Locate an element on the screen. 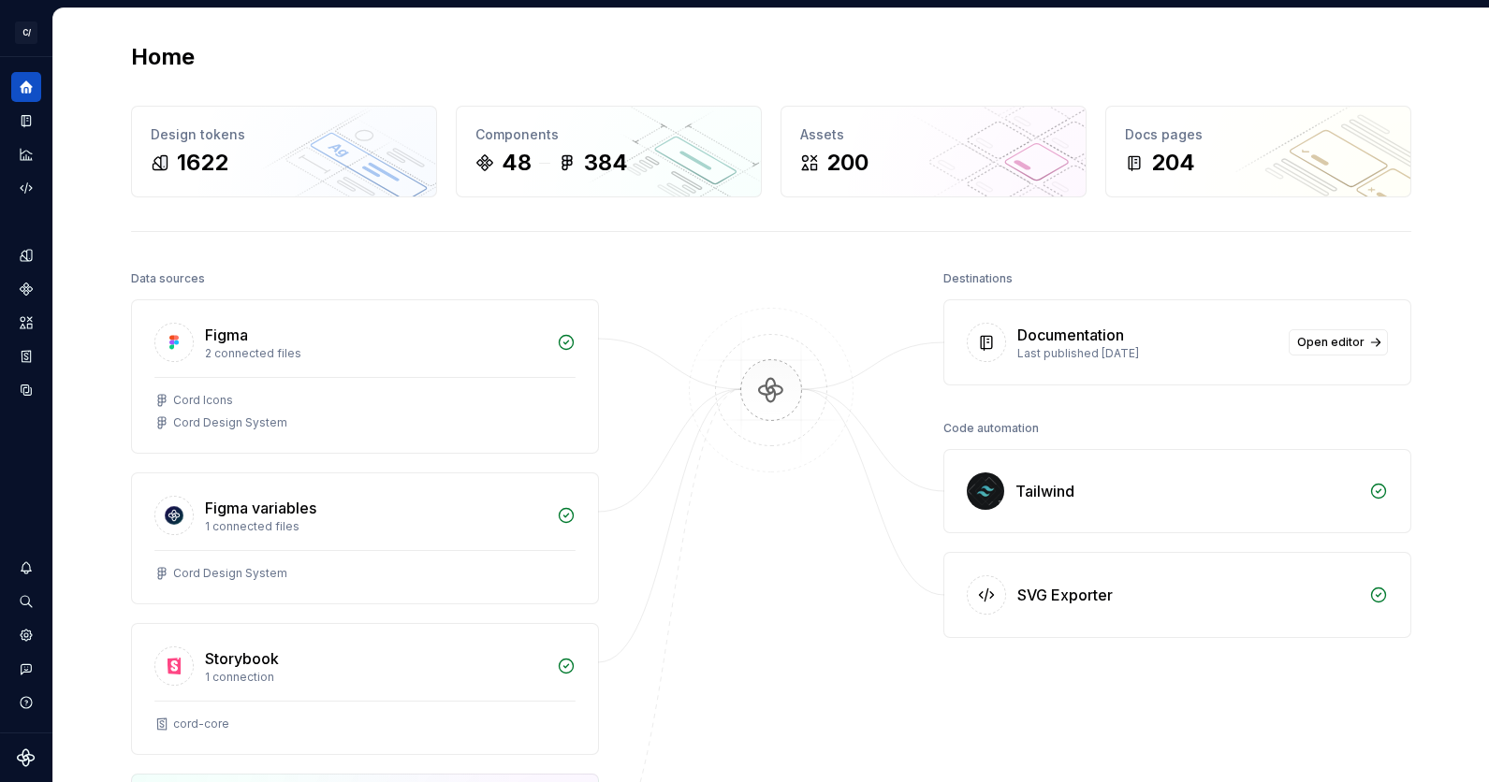  button: Contact support is located at coordinates (26, 669).